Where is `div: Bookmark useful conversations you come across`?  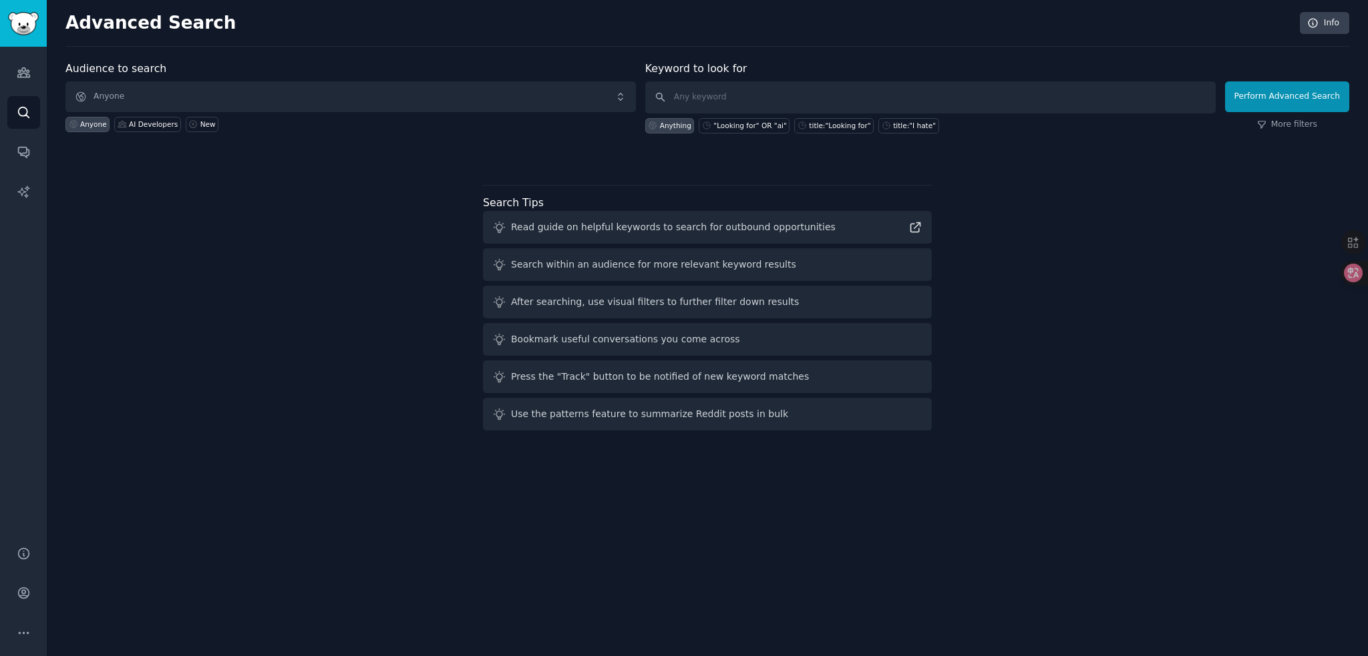 div: Bookmark useful conversations you come across is located at coordinates (625, 339).